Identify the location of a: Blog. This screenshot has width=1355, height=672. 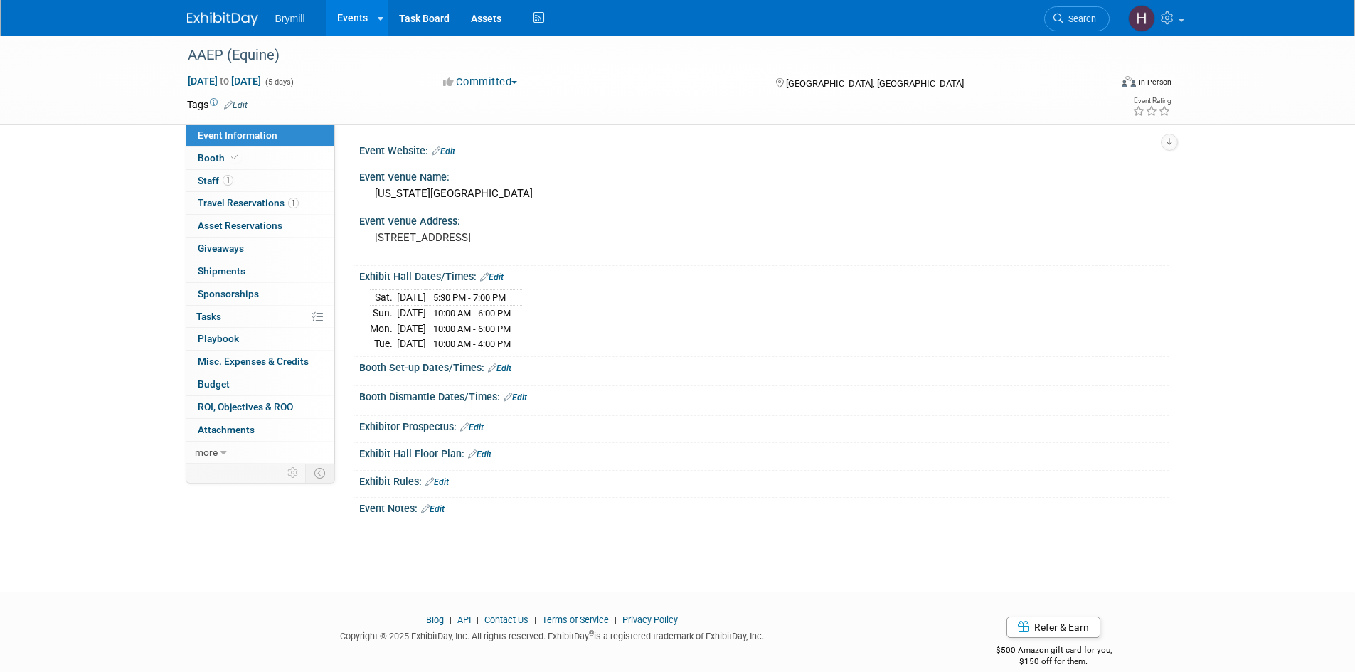
(435, 620).